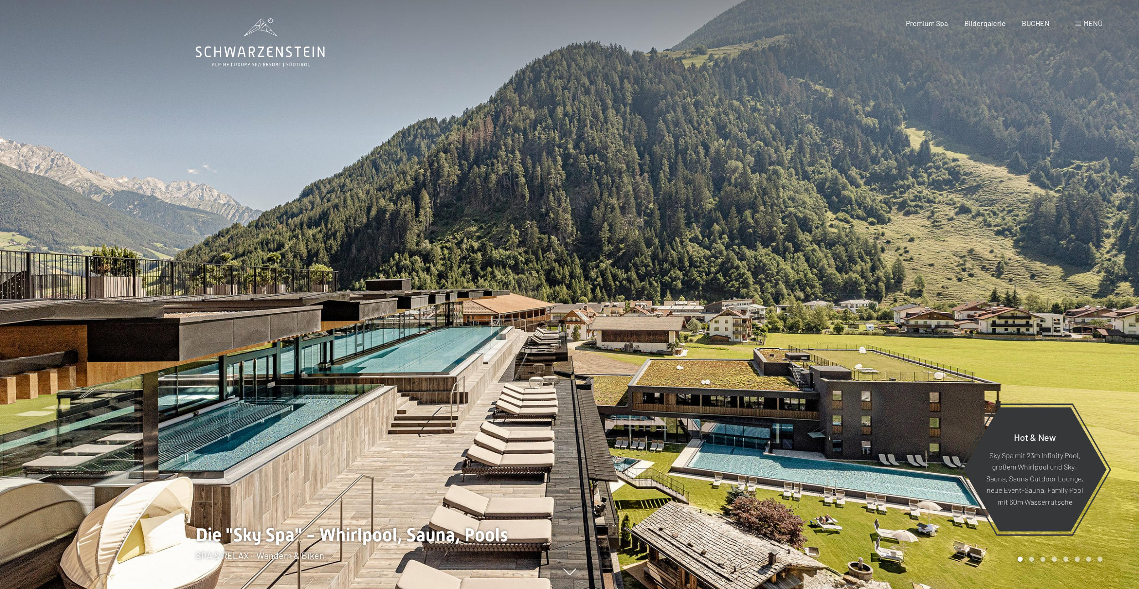  Describe the element at coordinates (1100, 559) in the screenshot. I see `div: Carousel Page 8` at that location.